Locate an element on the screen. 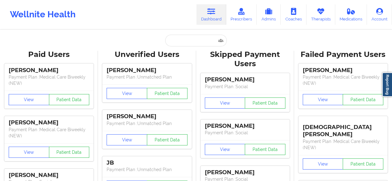 This screenshot has width=392, height=181. a: Report Bug is located at coordinates (387, 85).